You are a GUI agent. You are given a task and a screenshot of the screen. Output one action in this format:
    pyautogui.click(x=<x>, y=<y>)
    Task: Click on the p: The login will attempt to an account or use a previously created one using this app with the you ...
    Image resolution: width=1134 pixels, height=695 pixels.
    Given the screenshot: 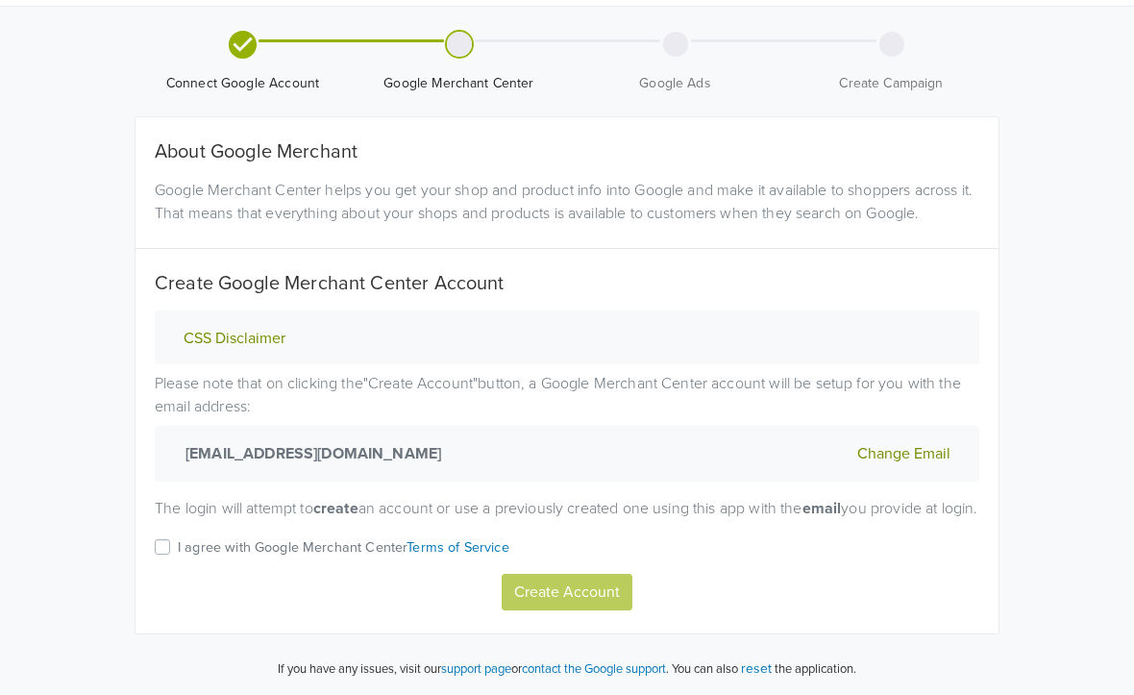 What is the action you would take?
    pyautogui.click(x=567, y=508)
    